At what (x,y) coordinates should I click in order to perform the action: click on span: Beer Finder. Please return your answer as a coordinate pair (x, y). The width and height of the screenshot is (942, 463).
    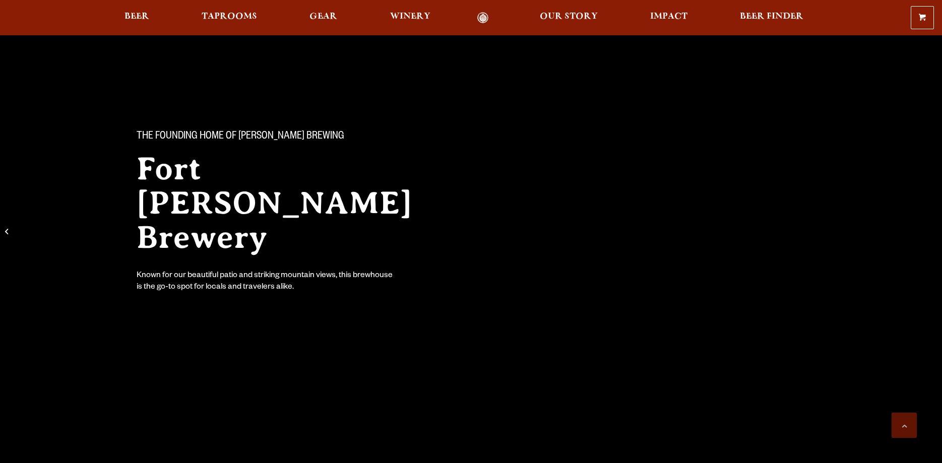
    Looking at the image, I should click on (772, 17).